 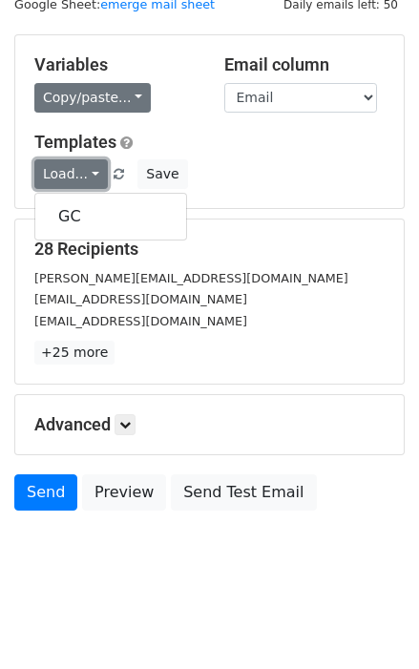 I want to click on a: GC, so click(x=111, y=217).